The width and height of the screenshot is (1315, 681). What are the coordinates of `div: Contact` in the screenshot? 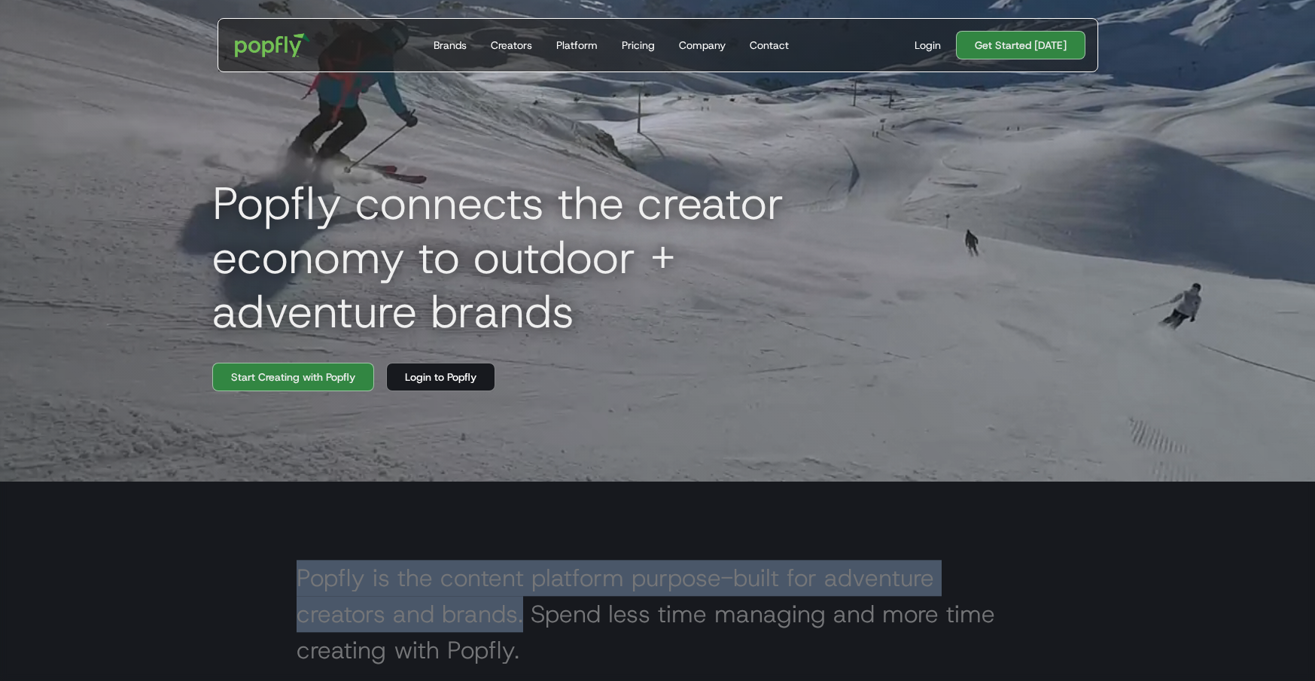 It's located at (769, 45).